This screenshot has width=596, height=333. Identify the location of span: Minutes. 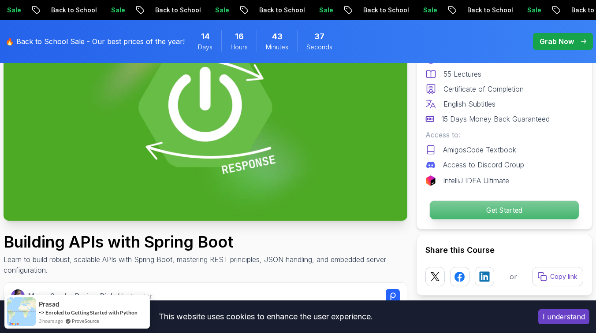
(277, 47).